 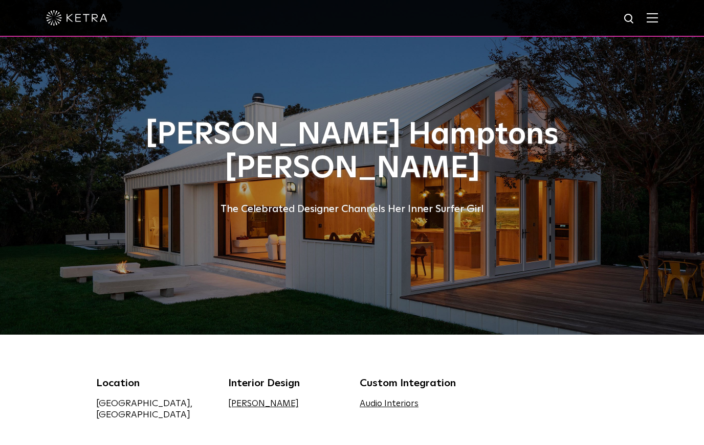 What do you see at coordinates (652, 17) in the screenshot?
I see `img: Hamburger%20Nav.svg` at bounding box center [652, 17].